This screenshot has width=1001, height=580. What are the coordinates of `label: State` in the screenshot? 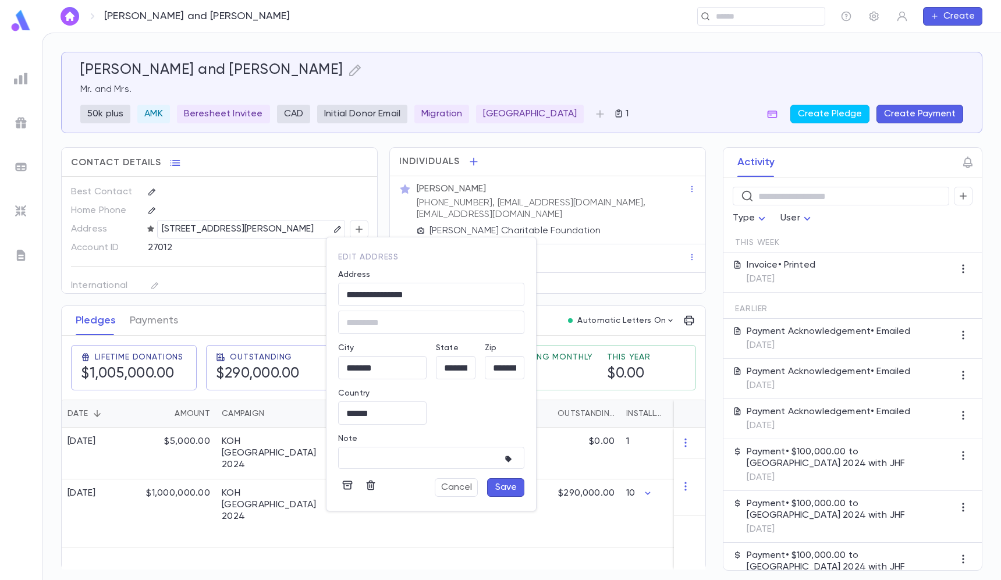 It's located at (447, 348).